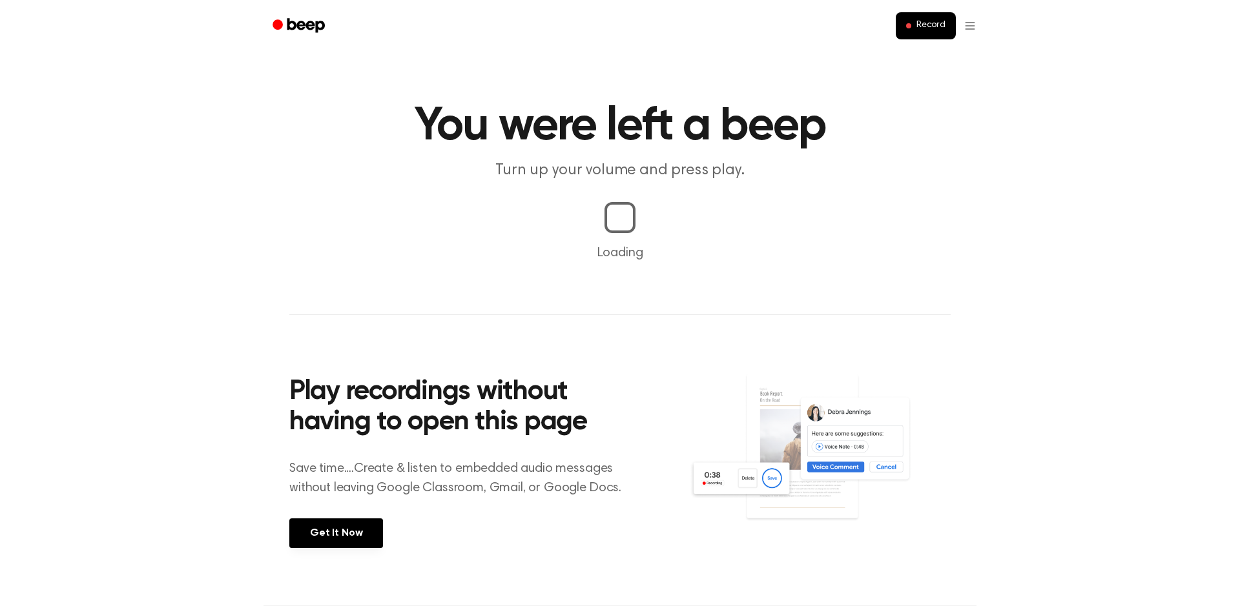 The image size is (1240, 610). Describe the element at coordinates (463, 478) in the screenshot. I see `p: Save time....Create & listen to embedded audio messages without leaving Google Classroom, Gmail, ...` at that location.